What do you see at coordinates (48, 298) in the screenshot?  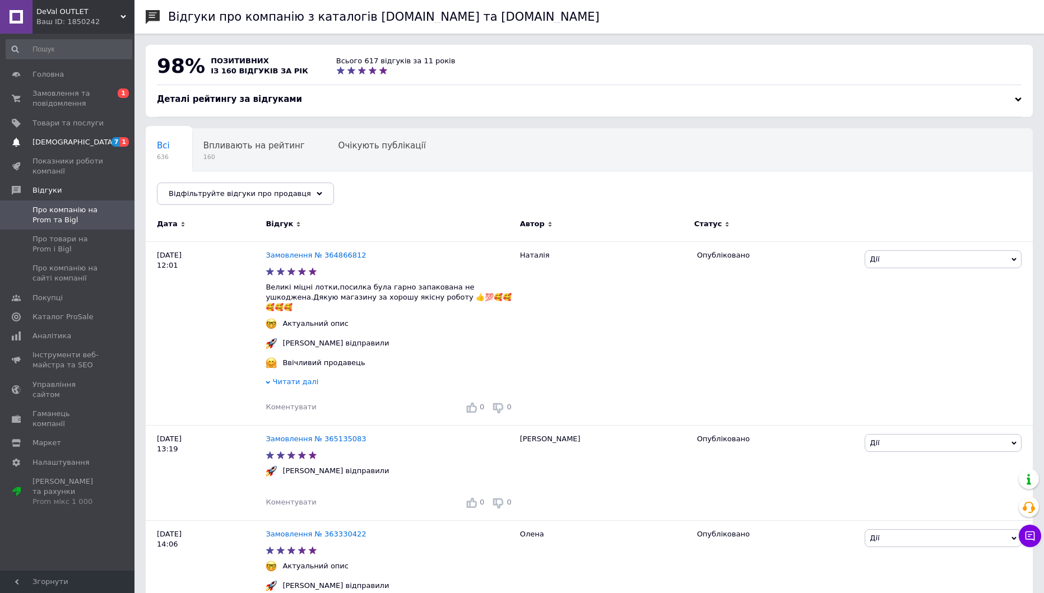 I see `span: Покупці` at bounding box center [48, 298].